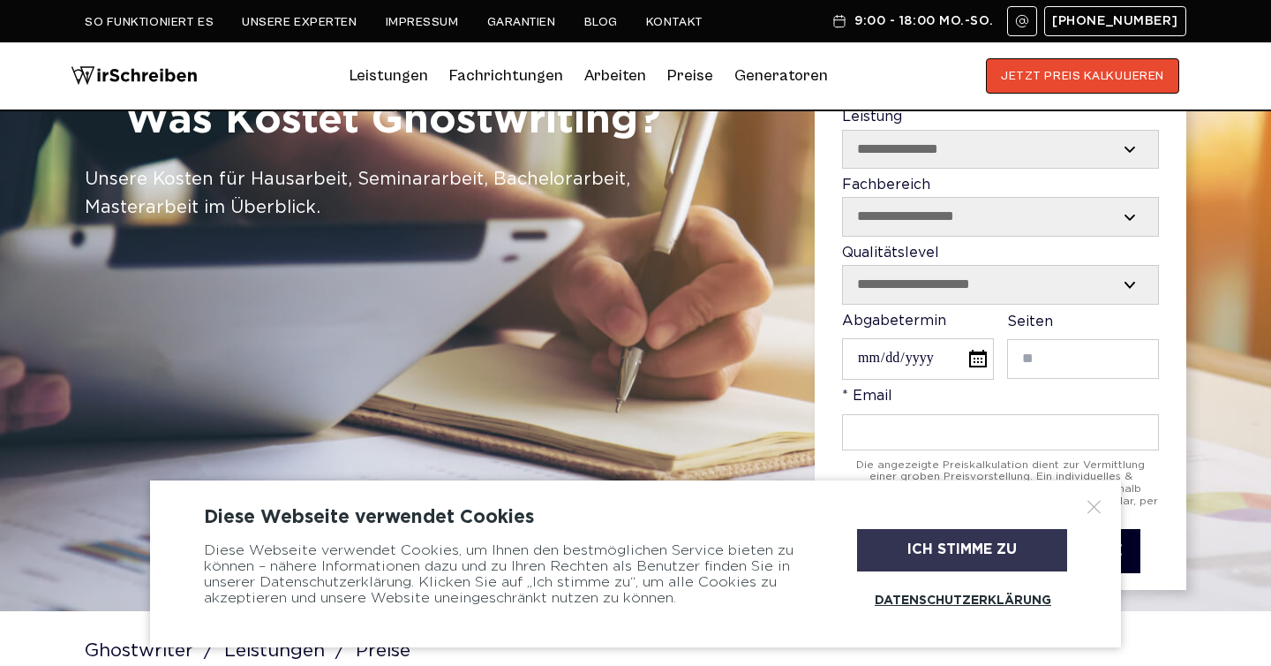 This screenshot has height=666, width=1271. Describe the element at coordinates (152, 651) in the screenshot. I see `a: Ghostwriter` at that location.